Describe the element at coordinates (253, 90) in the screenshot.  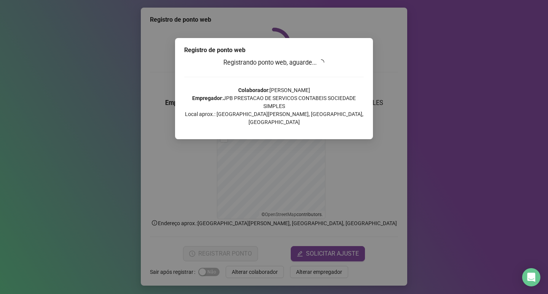
I see `strong: Colaborador` at that location.